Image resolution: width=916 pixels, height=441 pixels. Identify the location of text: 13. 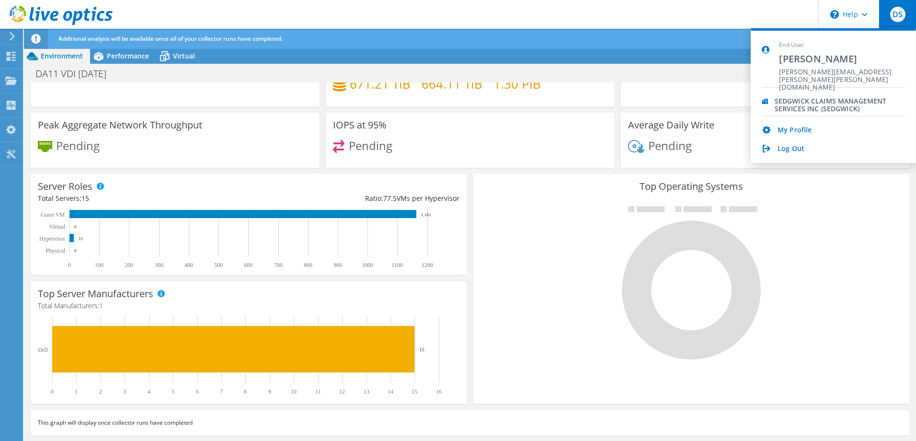
(366, 391).